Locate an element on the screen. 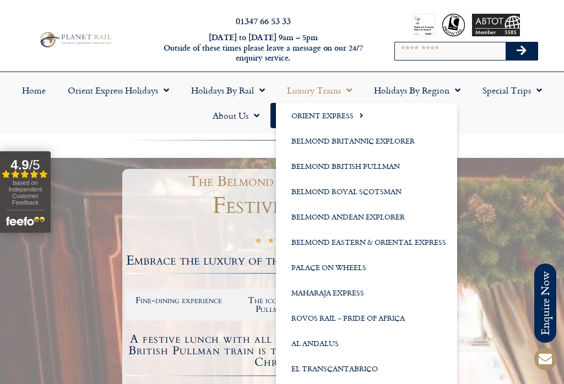 This screenshot has width=564, height=384. a: Holidays by Rail is located at coordinates (228, 90).